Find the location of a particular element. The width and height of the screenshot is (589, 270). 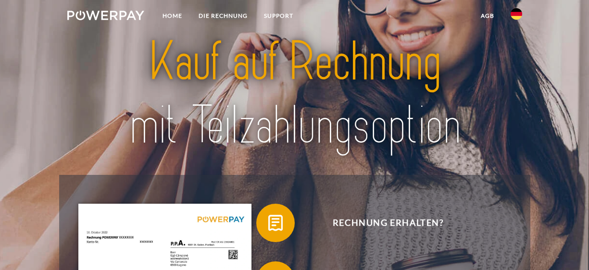

a: agb is located at coordinates (487, 16).